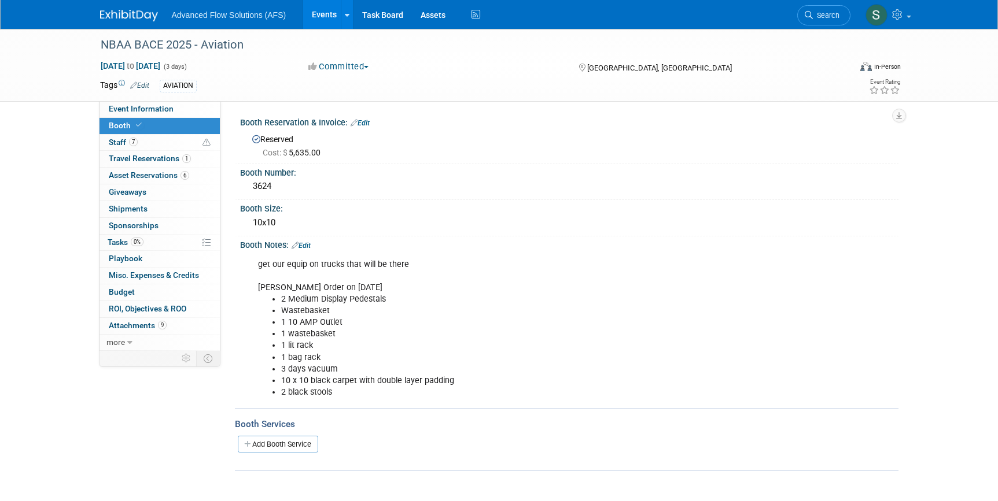 The height and width of the screenshot is (501, 998). What do you see at coordinates (134, 226) in the screenshot?
I see `span: Sponsorships` at bounding box center [134, 226].